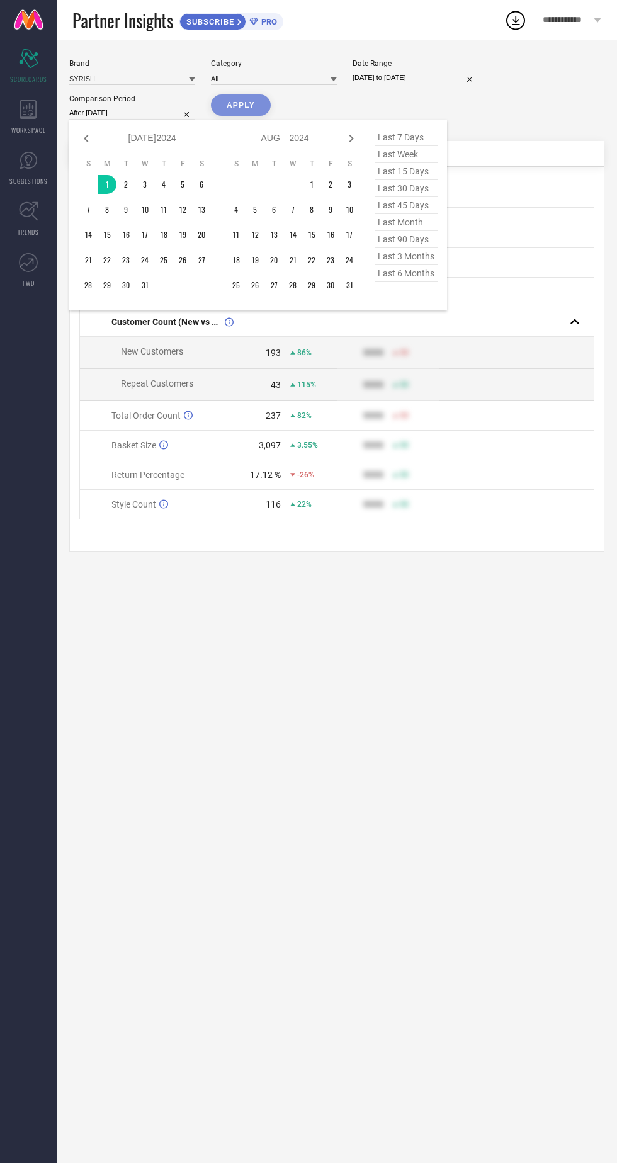  What do you see at coordinates (88, 260) in the screenshot?
I see `td: Sun Jul 21 2024` at bounding box center [88, 260].